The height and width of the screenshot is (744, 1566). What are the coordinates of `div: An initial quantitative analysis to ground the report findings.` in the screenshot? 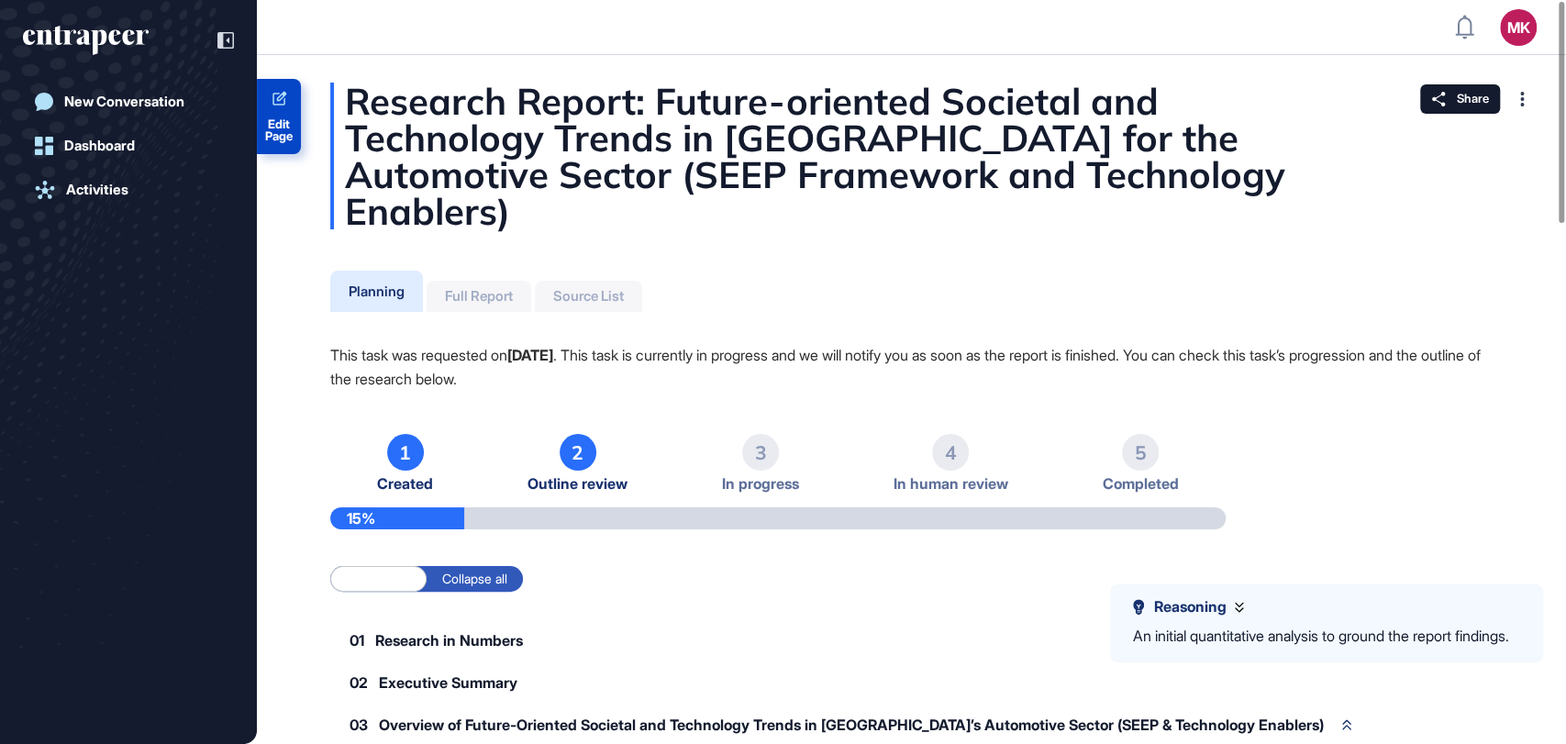 It's located at (1321, 636).